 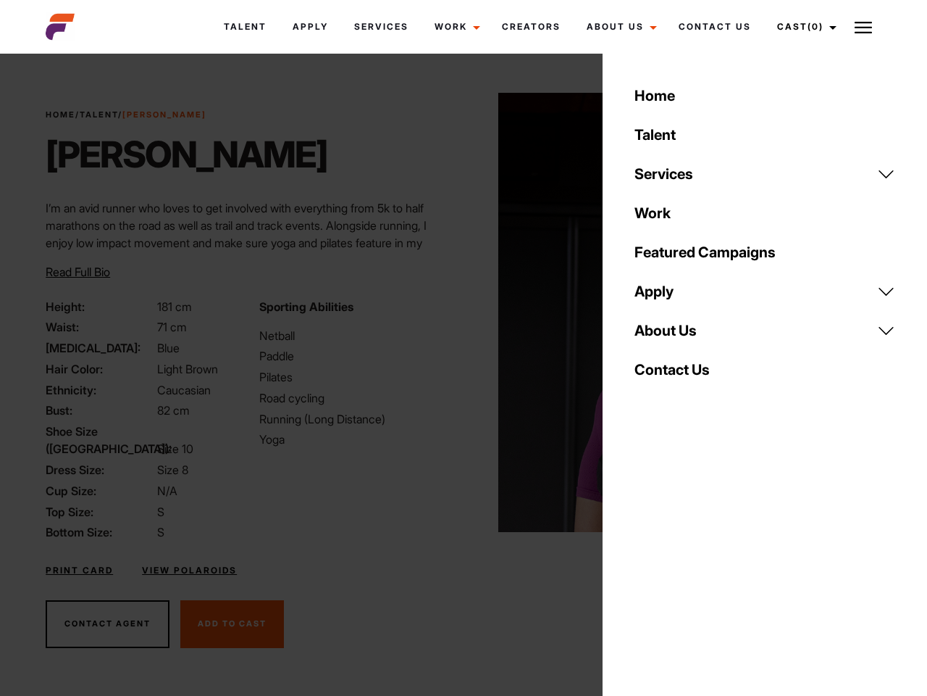 What do you see at coordinates (531, 27) in the screenshot?
I see `a: Creators` at bounding box center [531, 27].